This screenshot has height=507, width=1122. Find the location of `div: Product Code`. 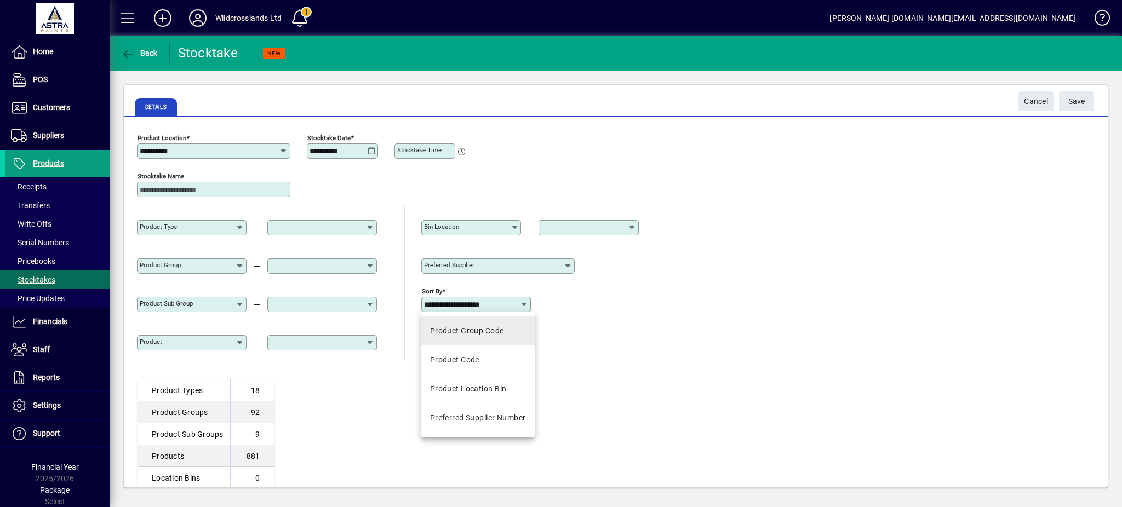

div: Product Code is located at coordinates (455, 360).